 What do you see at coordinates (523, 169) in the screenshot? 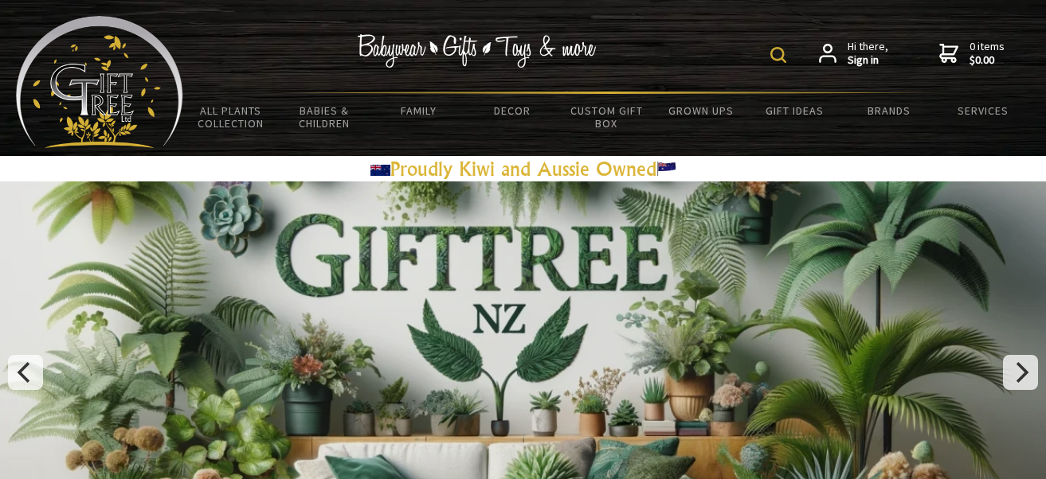
I see `a: Proudly Kiwi and Aussie Owned` at bounding box center [523, 169].